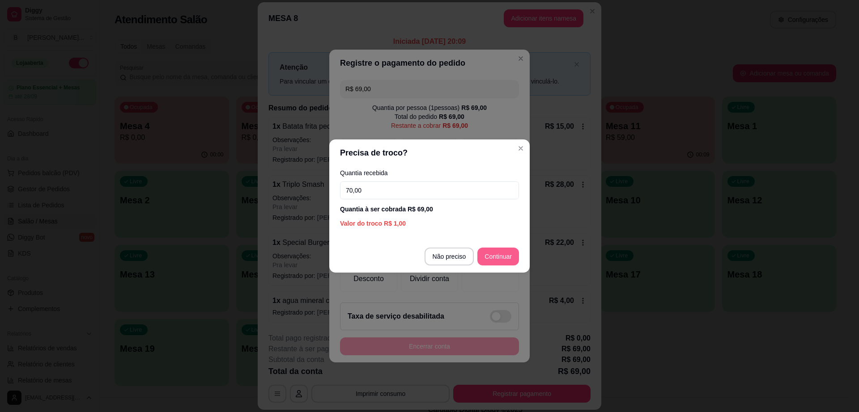 The height and width of the screenshot is (412, 859). Describe the element at coordinates (498, 257) in the screenshot. I see `button: Continuar` at that location.